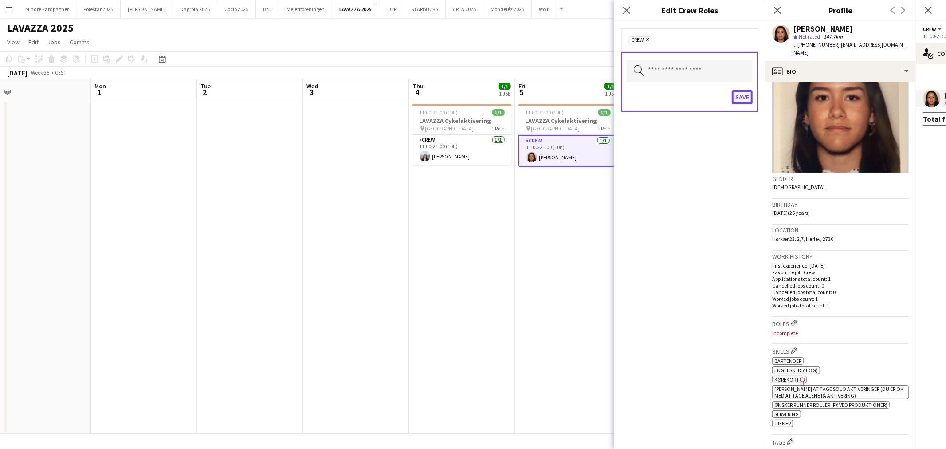 The width and height of the screenshot is (946, 449). What do you see at coordinates (507, 9) in the screenshot?
I see `button: Mondeléz 2025` at bounding box center [507, 9].